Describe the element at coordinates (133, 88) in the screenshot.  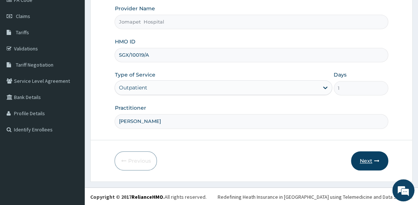
I see `div: Outpatient` at that location.